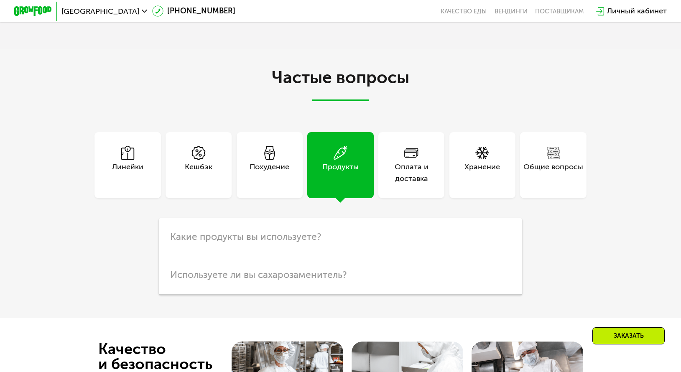  I want to click on h2: Частые вопросы, so click(341, 85).